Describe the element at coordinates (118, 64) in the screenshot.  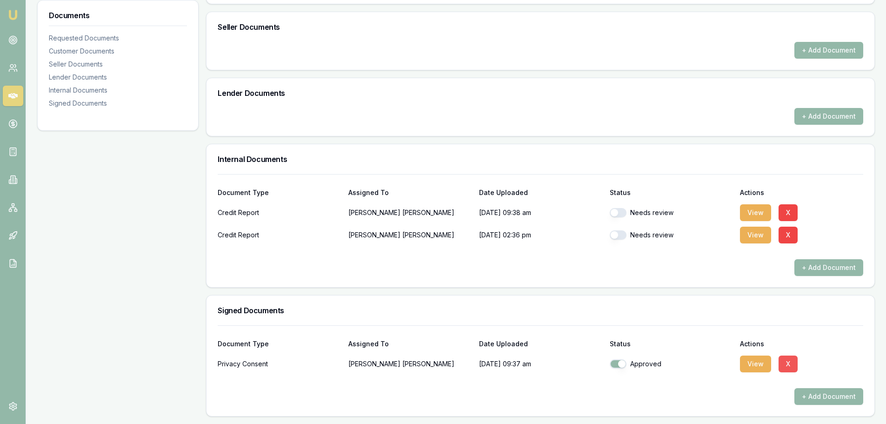
I see `div: Seller Documents` at that location.